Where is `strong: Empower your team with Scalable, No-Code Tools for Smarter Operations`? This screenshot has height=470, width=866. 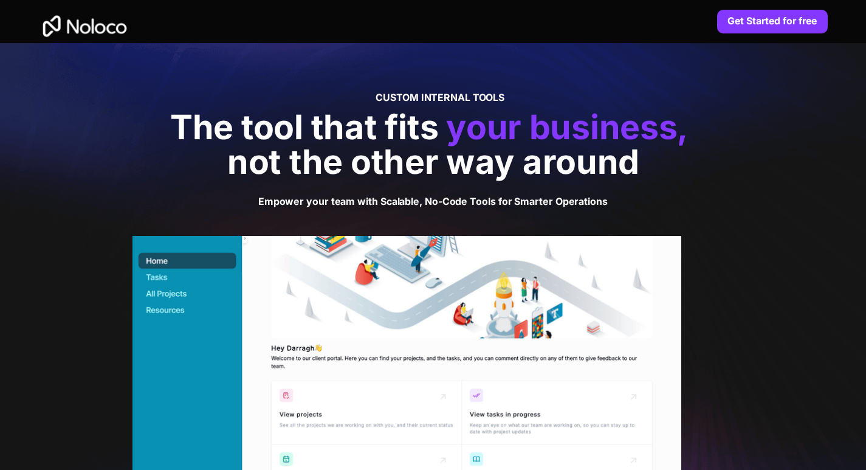 strong: Empower your team with Scalable, No-Code Tools for Smarter Operations is located at coordinates (433, 201).